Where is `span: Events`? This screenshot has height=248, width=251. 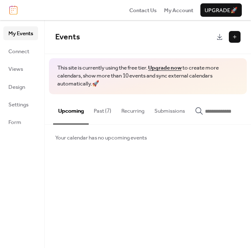 span: Events is located at coordinates (67, 37).